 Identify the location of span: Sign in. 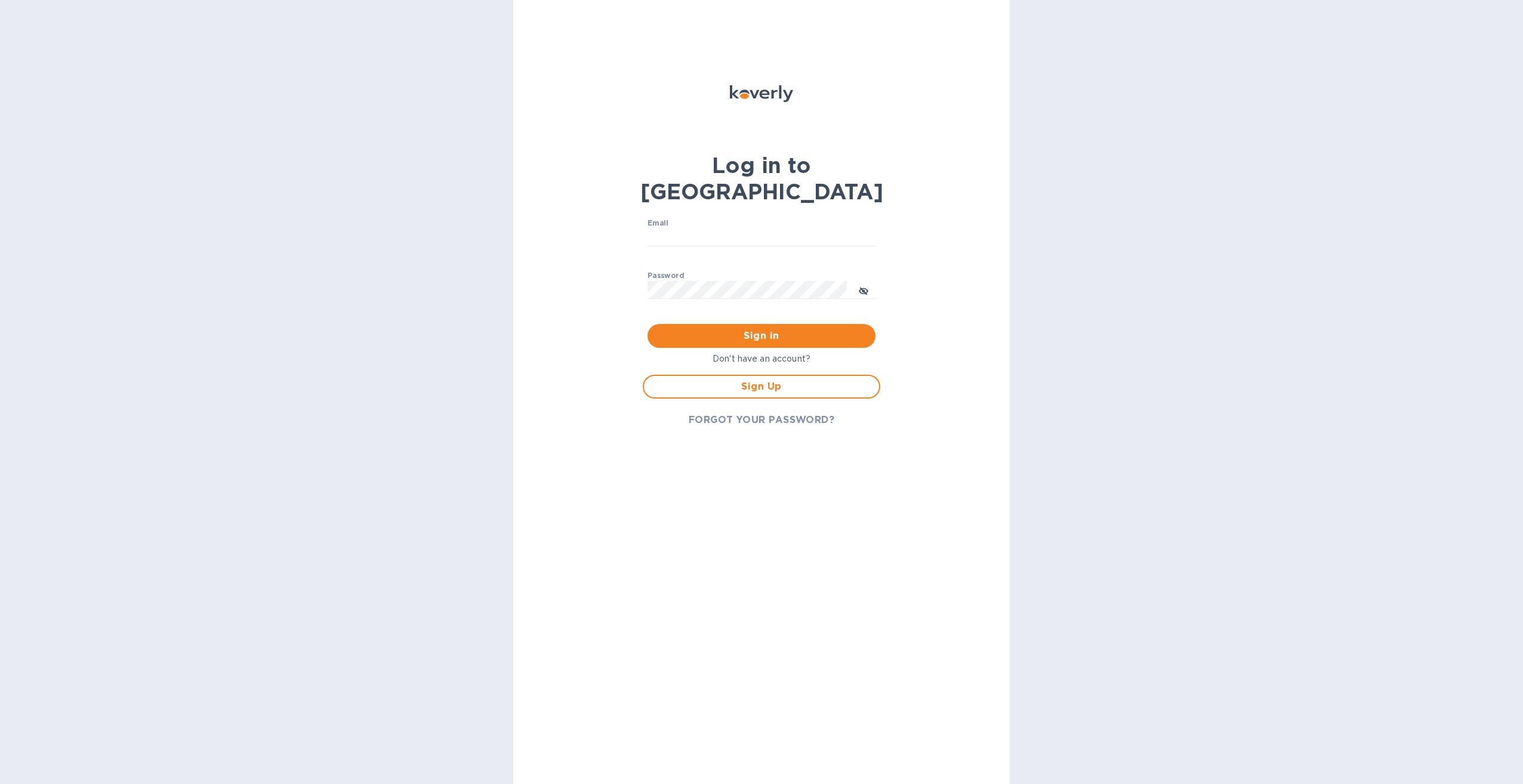
(762, 336).